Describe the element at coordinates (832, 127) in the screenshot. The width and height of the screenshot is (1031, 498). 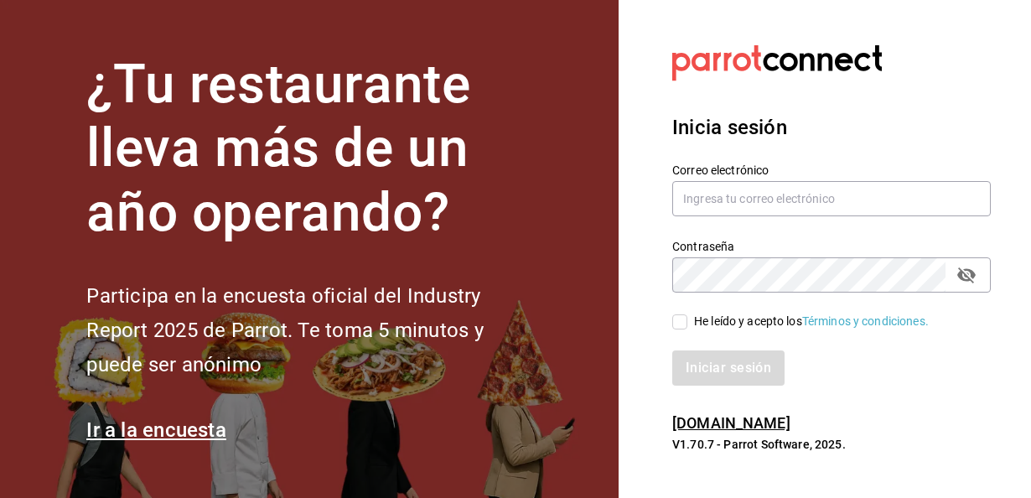
I see `h3: Inicia sesión` at that location.